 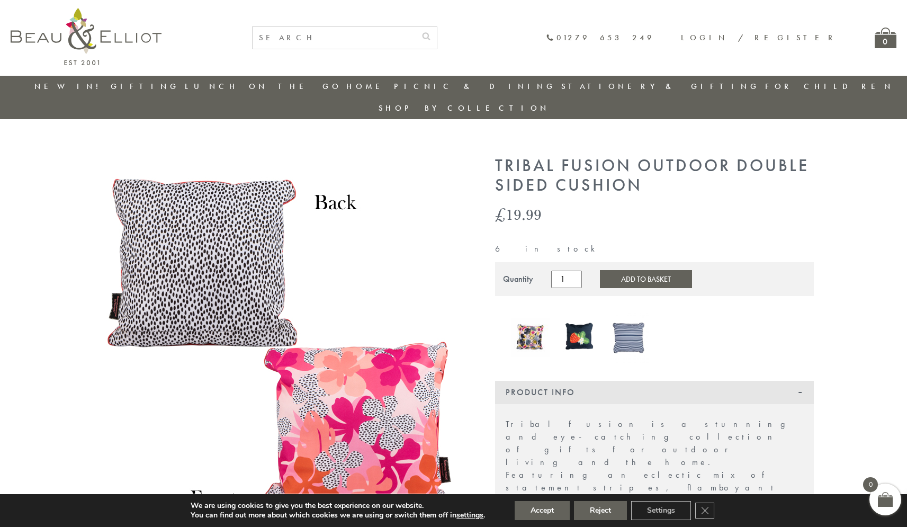 What do you see at coordinates (829, 86) in the screenshot?
I see `a: For Children` at bounding box center [829, 86].